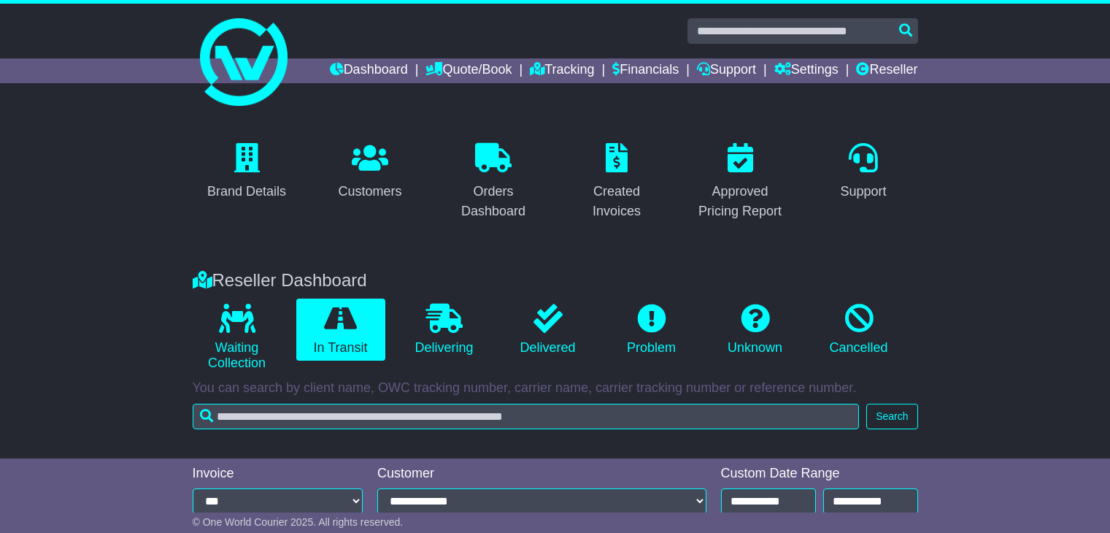 The width and height of the screenshot is (1110, 533). What do you see at coordinates (862, 191) in the screenshot?
I see `div: Support` at bounding box center [862, 191].